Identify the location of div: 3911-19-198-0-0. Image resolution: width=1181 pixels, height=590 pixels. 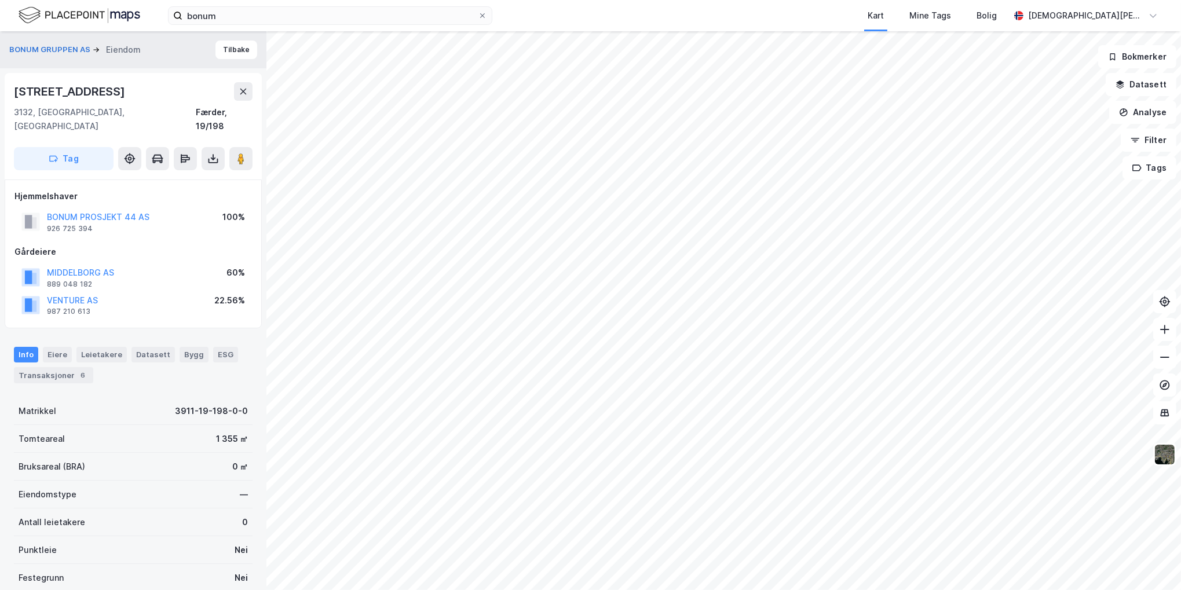
(211, 411).